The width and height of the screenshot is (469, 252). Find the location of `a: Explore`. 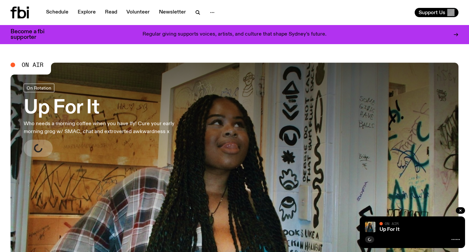

a: Explore is located at coordinates (86, 12).